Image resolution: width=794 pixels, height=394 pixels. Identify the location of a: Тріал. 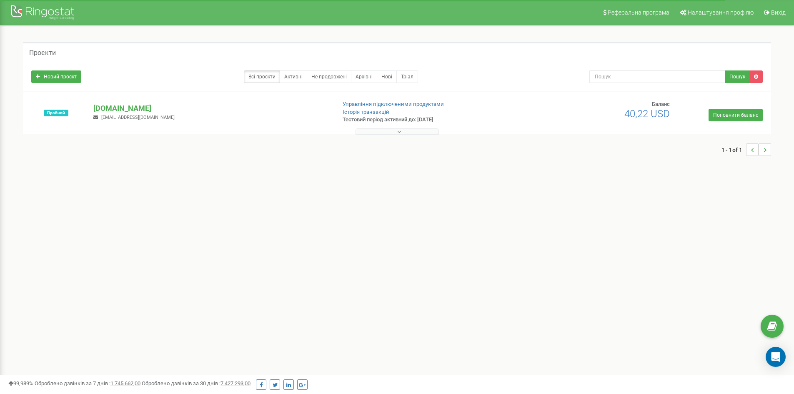
(407, 77).